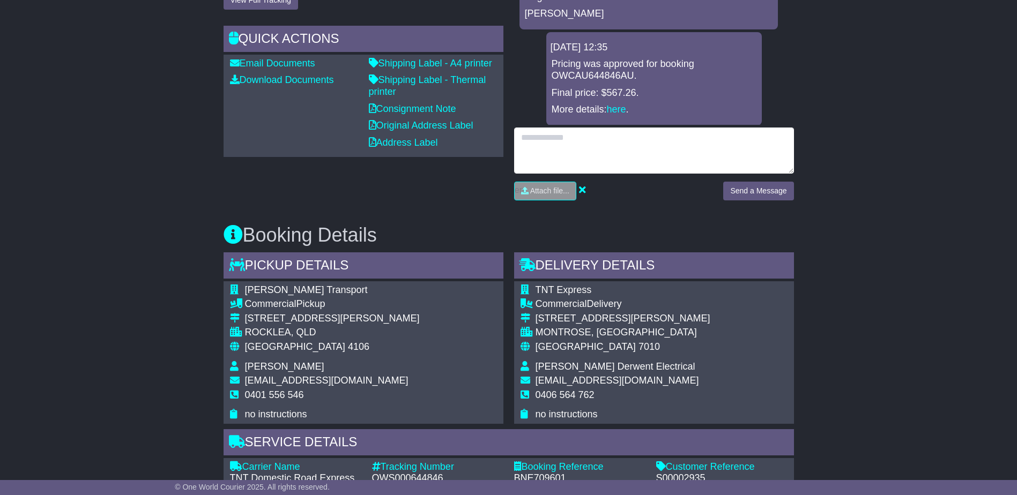 This screenshot has width=1017, height=495. What do you see at coordinates (565, 395) in the screenshot?
I see `span: 0406 564 762` at bounding box center [565, 395].